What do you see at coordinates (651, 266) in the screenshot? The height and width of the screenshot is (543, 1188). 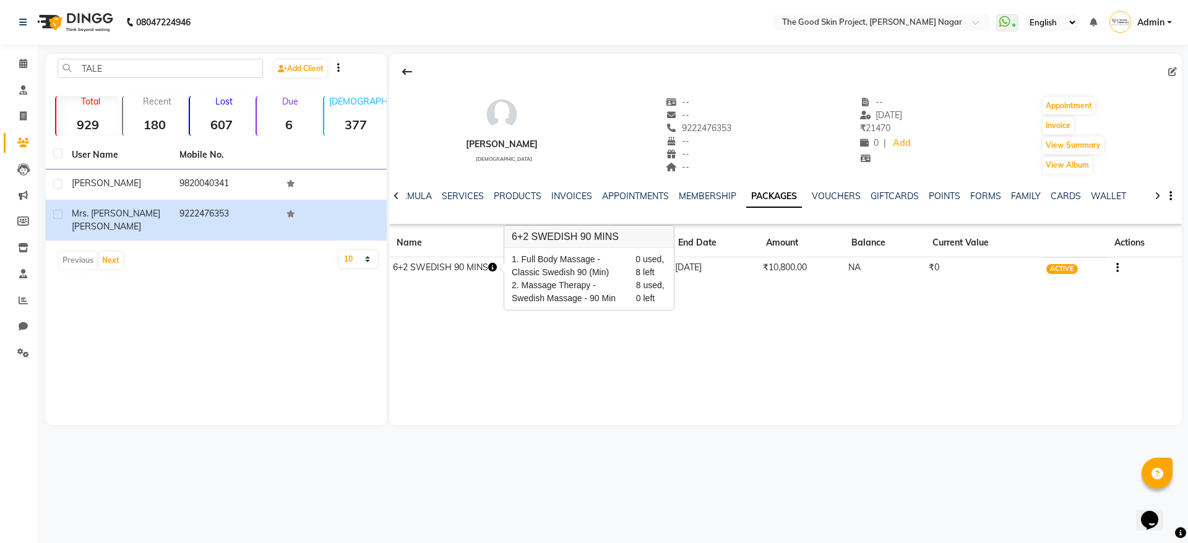 I see `span: 0 used, 8 left` at bounding box center [651, 266].